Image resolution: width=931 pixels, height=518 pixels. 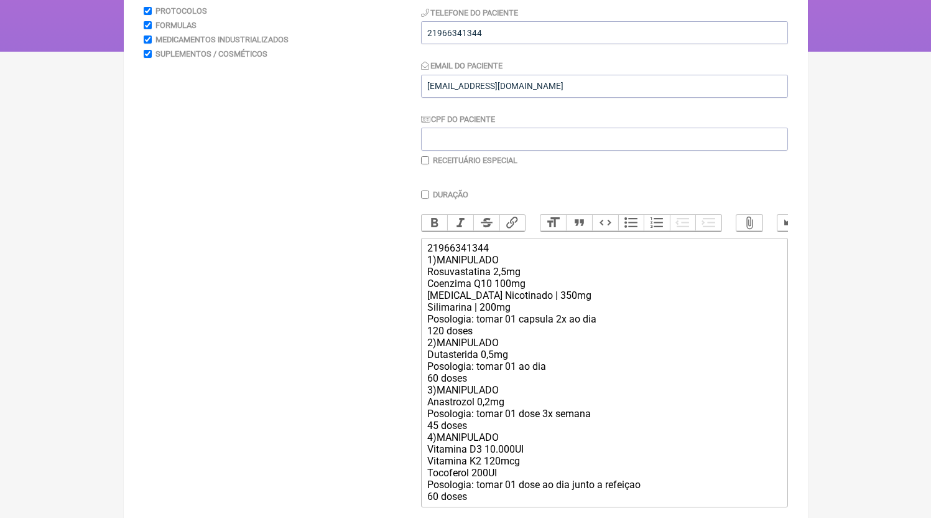 What do you see at coordinates (632, 223) in the screenshot?
I see `button: Bullets` at bounding box center [632, 223].